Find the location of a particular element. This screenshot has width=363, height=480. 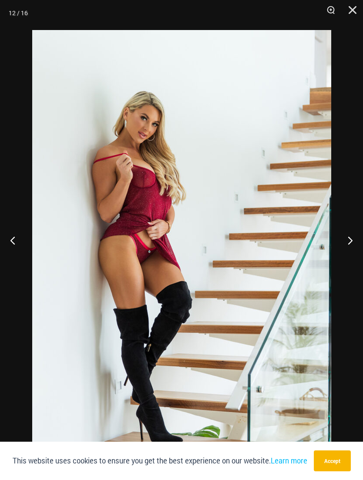

p: This website uses cookies to ensure you get the best experience on our website. is located at coordinates (160, 460).